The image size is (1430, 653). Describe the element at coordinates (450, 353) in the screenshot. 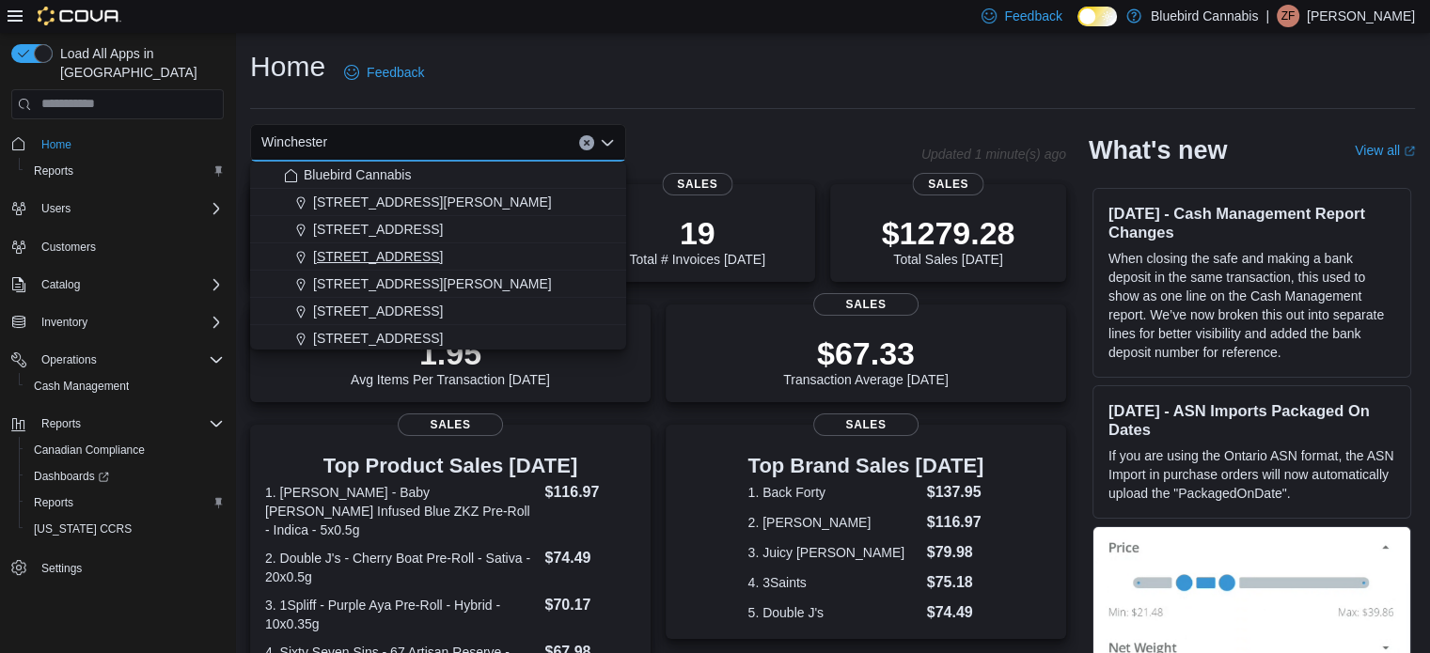

I see `p: 1.95` at that location.